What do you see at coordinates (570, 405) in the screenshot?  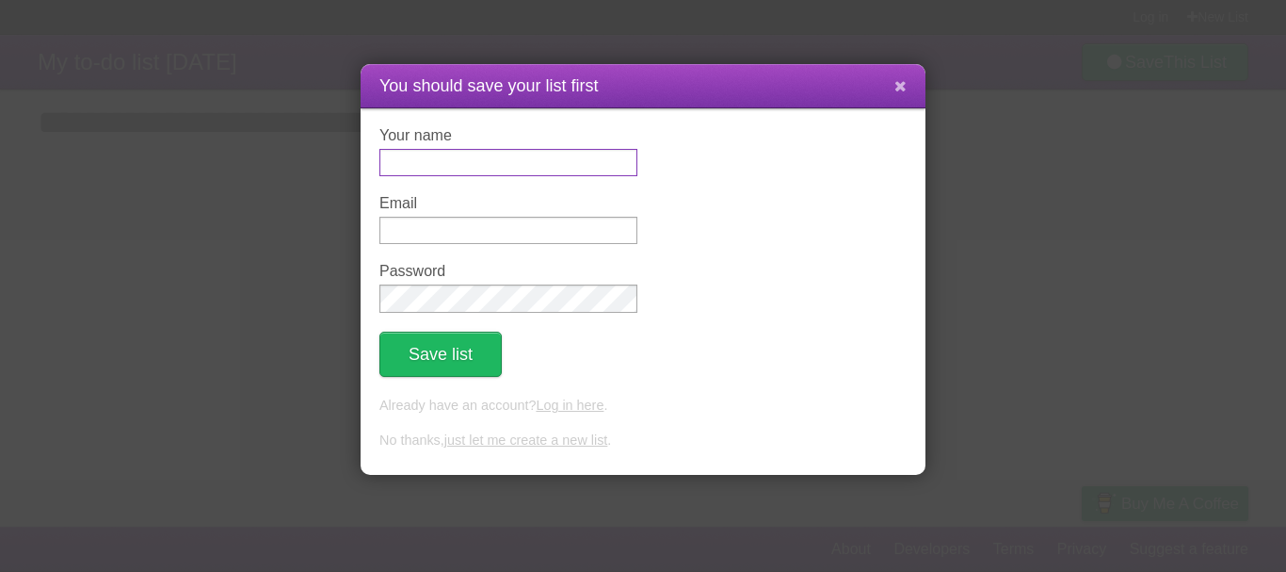 I see `a: Log in here` at bounding box center [570, 405].